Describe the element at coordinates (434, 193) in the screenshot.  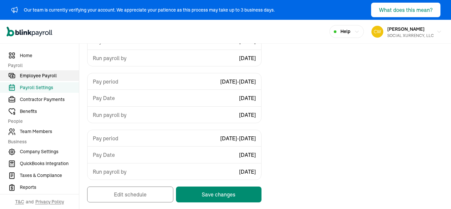
I see `div: Chat Widget` at that location.